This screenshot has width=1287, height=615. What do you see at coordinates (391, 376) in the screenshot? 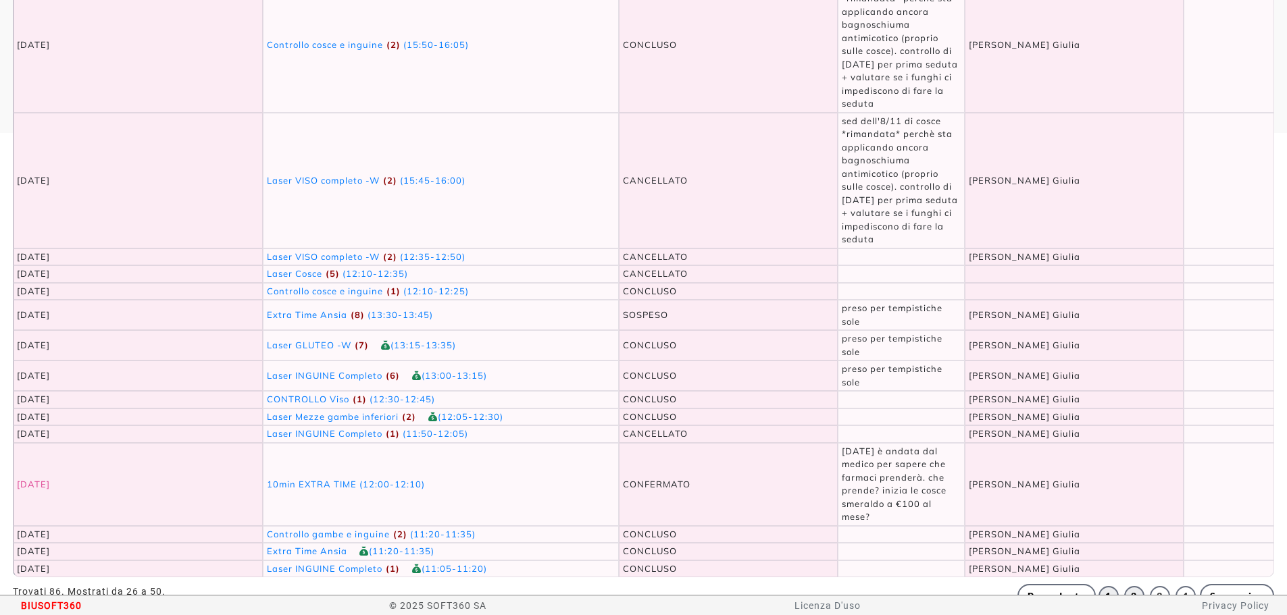
I see `span: (6)` at bounding box center [391, 376].